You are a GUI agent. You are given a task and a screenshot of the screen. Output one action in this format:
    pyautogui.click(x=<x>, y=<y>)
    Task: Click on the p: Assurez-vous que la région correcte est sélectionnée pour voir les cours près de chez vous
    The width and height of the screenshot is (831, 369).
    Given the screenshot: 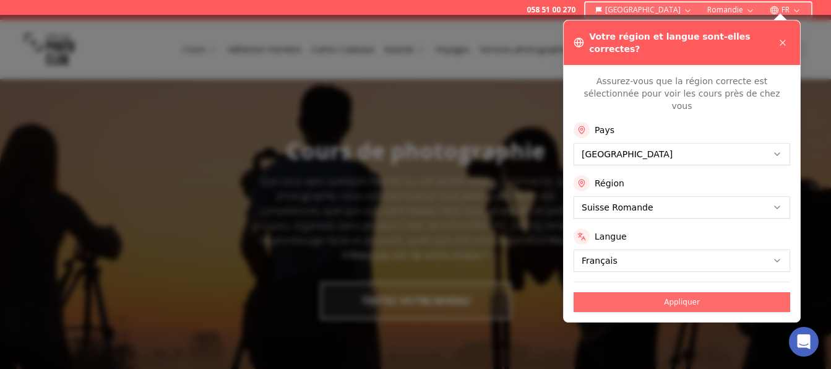 What is the action you would take?
    pyautogui.click(x=682, y=93)
    